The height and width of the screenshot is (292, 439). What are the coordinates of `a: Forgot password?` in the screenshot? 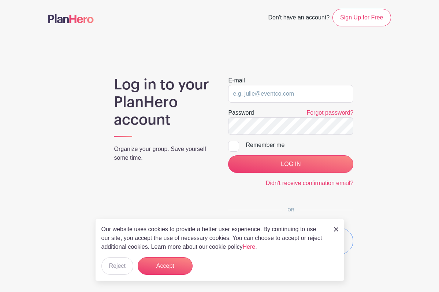 It's located at (330, 112).